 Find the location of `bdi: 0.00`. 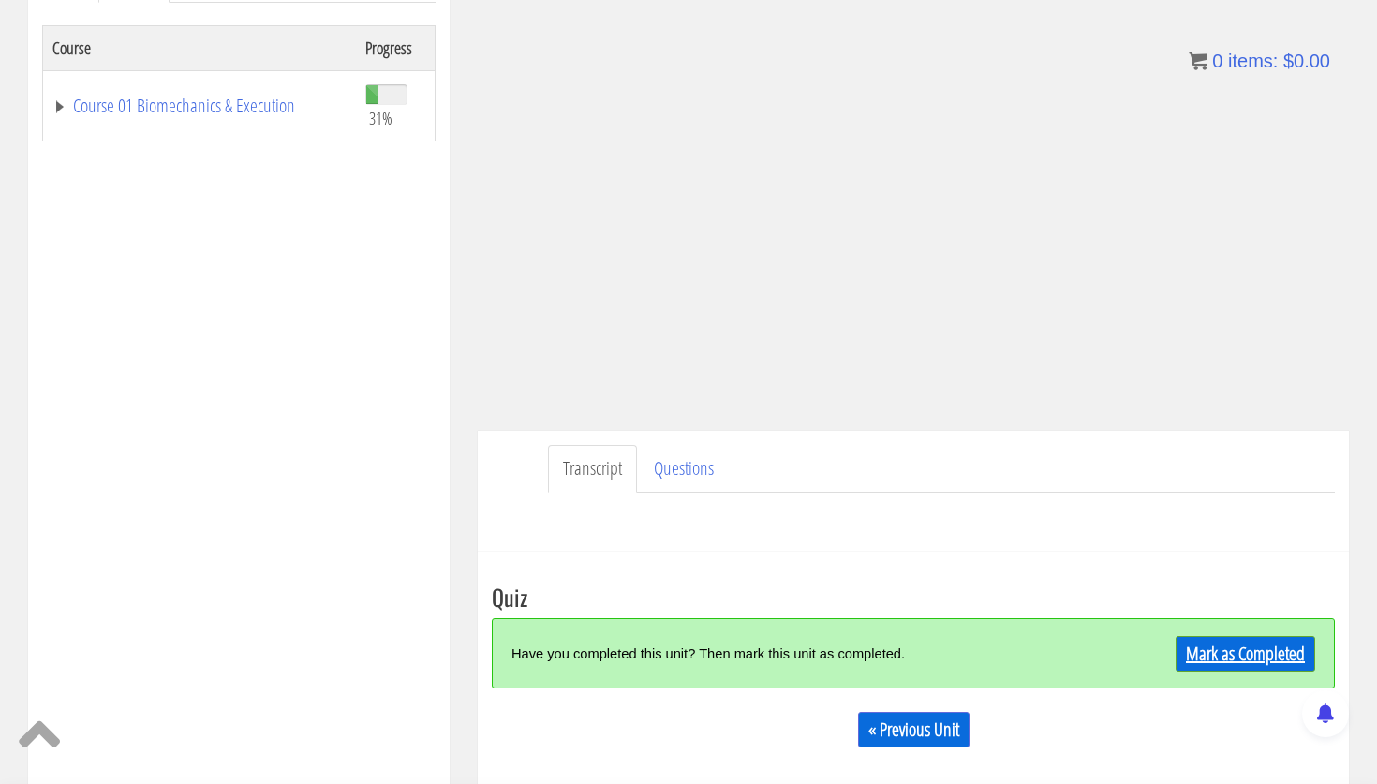

bdi: 0.00 is located at coordinates (1306, 61).